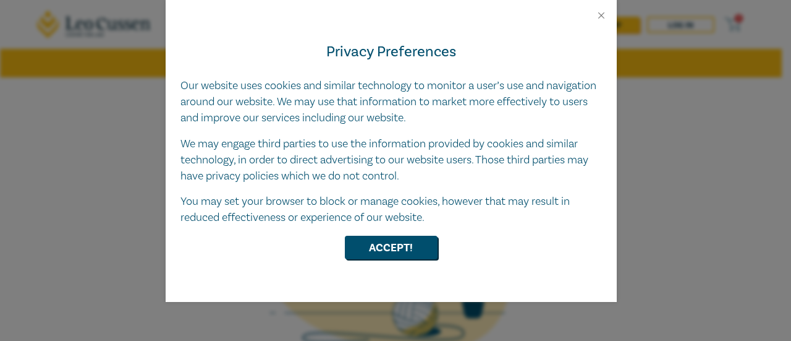 This screenshot has height=341, width=791. What do you see at coordinates (391, 102) in the screenshot?
I see `p: Our website uses cookies and similar technology to monitor a user’s use and navigation around our...` at bounding box center [391, 102].